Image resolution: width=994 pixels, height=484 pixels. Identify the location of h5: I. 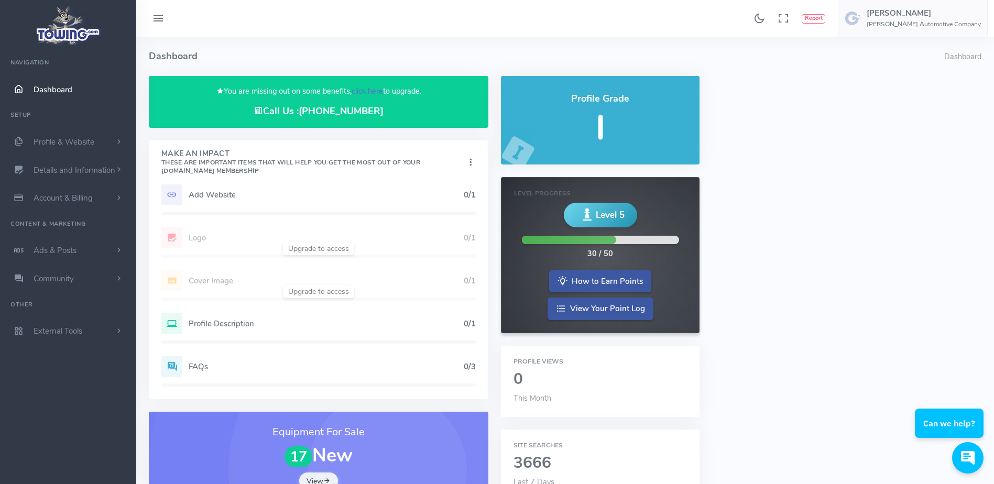
(600, 128).